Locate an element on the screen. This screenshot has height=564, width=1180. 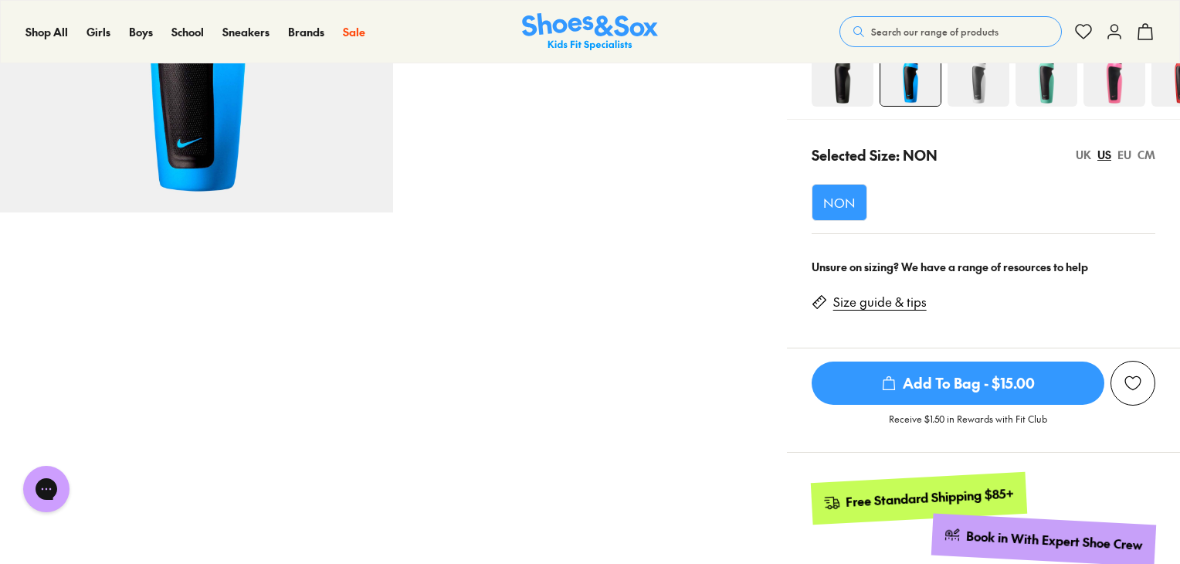
img: SNS_Logo_Responsive.svg is located at coordinates (590, 32).